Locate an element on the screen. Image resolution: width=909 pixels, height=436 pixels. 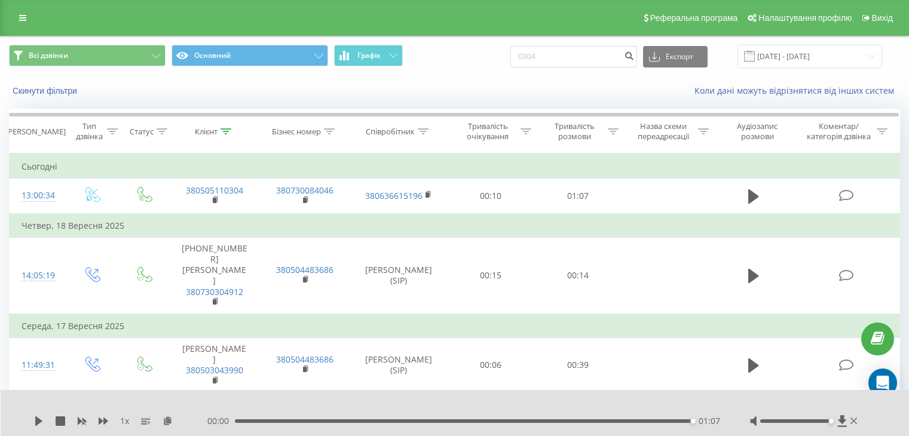
td: Середа, 17 Вересня 2025 is located at coordinates (455, 326).